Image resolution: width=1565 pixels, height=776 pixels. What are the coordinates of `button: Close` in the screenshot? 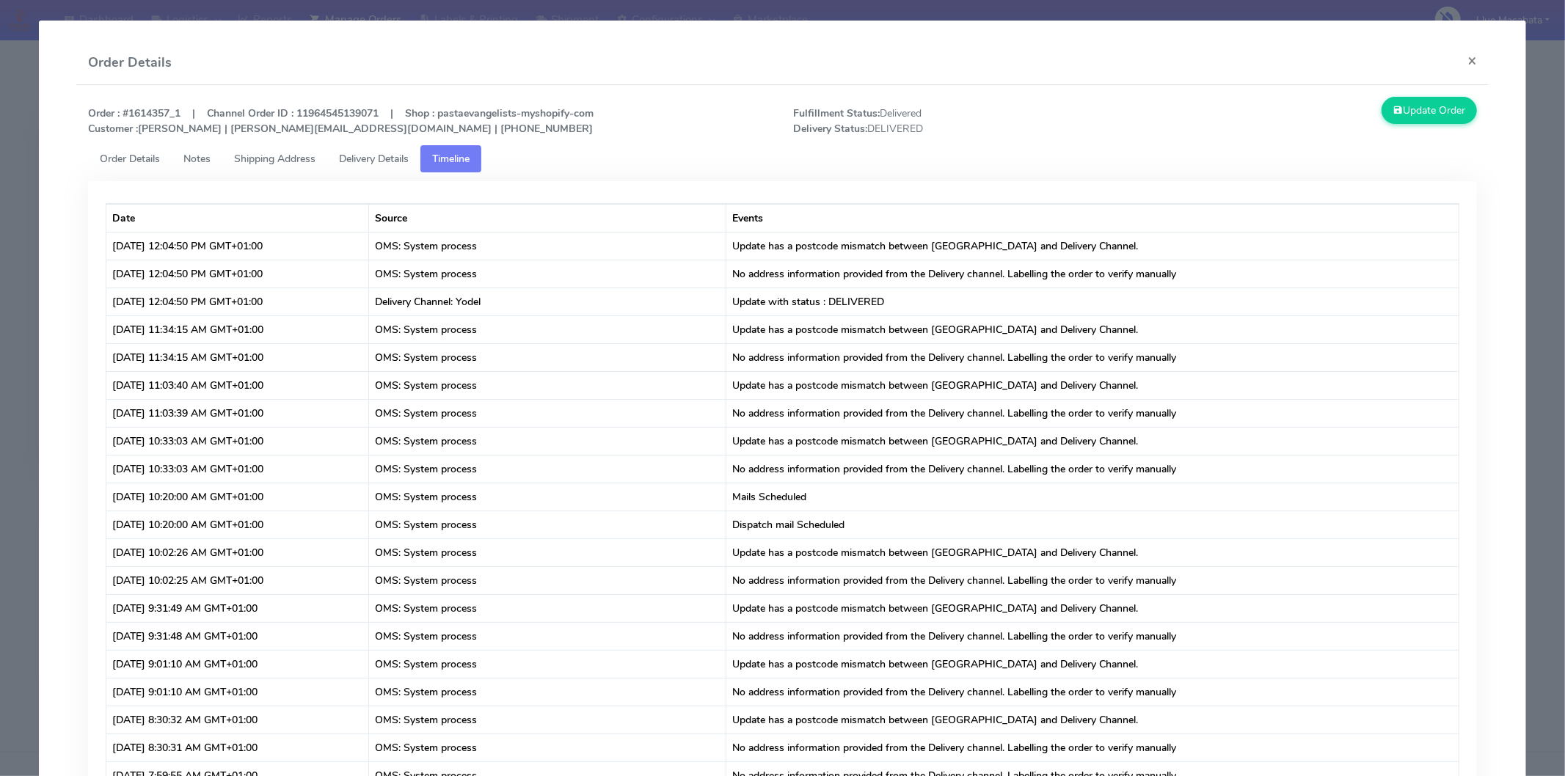 It's located at (1471, 60).